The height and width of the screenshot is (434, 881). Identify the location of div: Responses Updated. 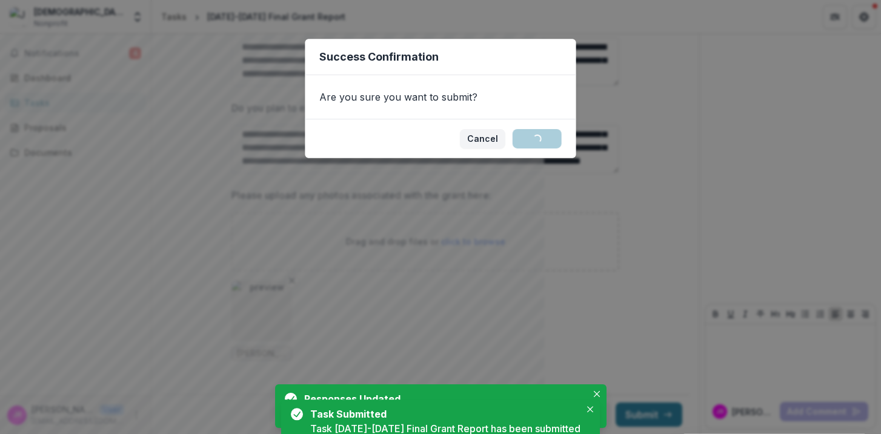
(443, 399).